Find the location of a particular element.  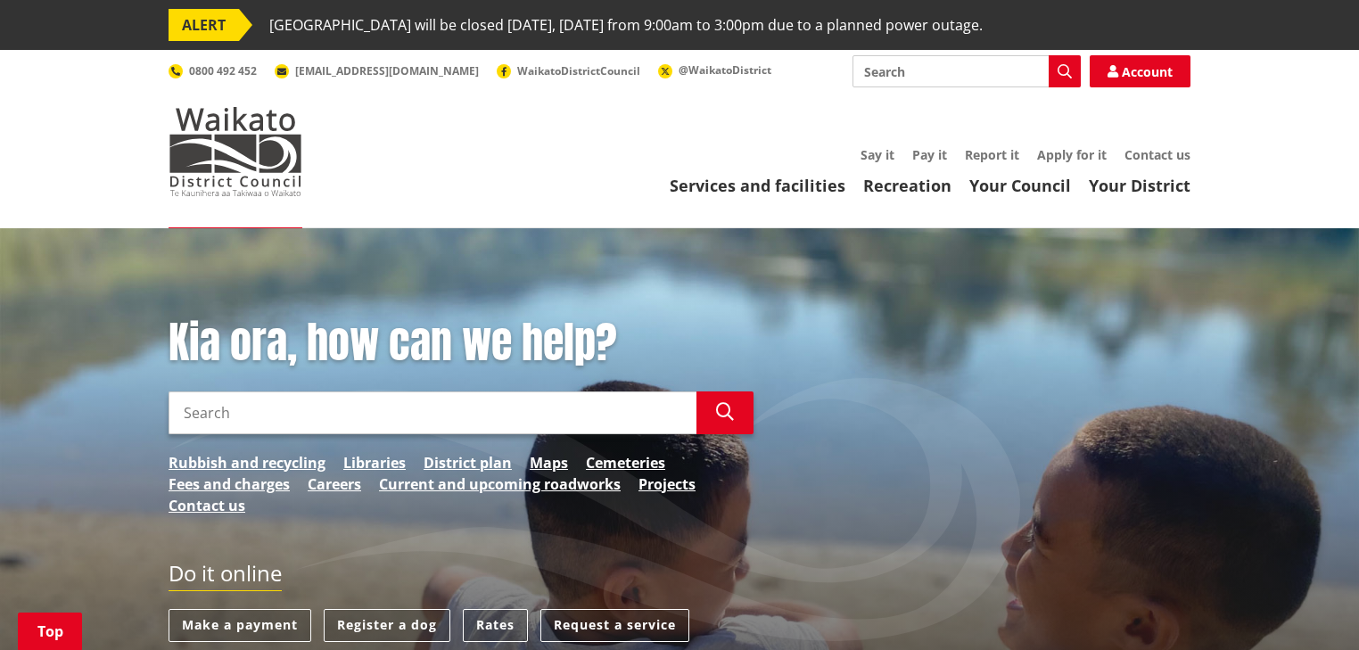

a: Make a payment is located at coordinates (240, 625).